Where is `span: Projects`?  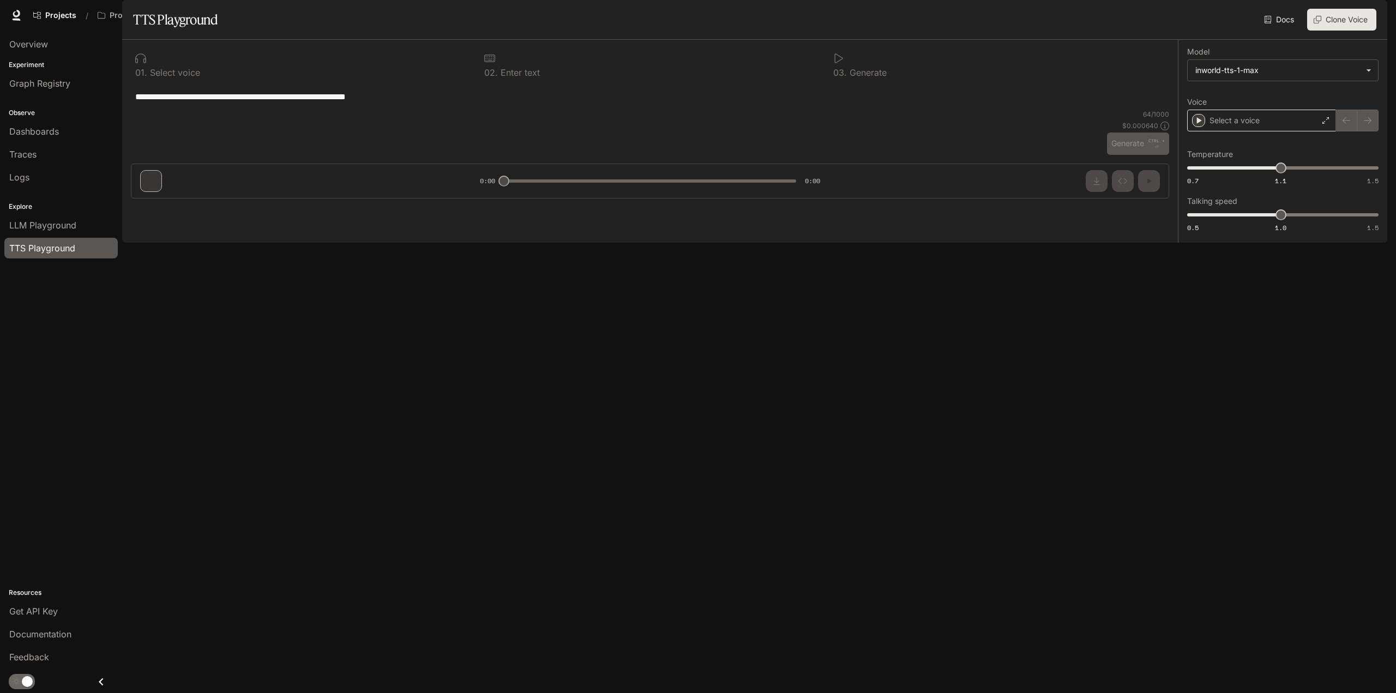
span: Projects is located at coordinates (61, 15).